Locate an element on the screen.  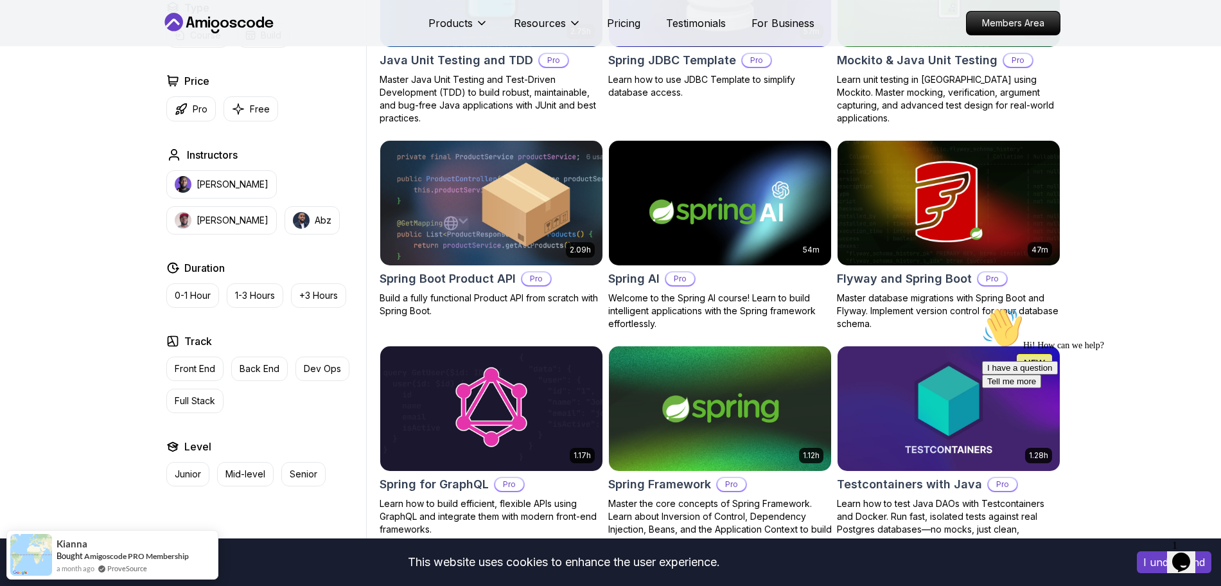
div: 👋Hi! How can we help?I have a questionTell me more is located at coordinates (121, 46).